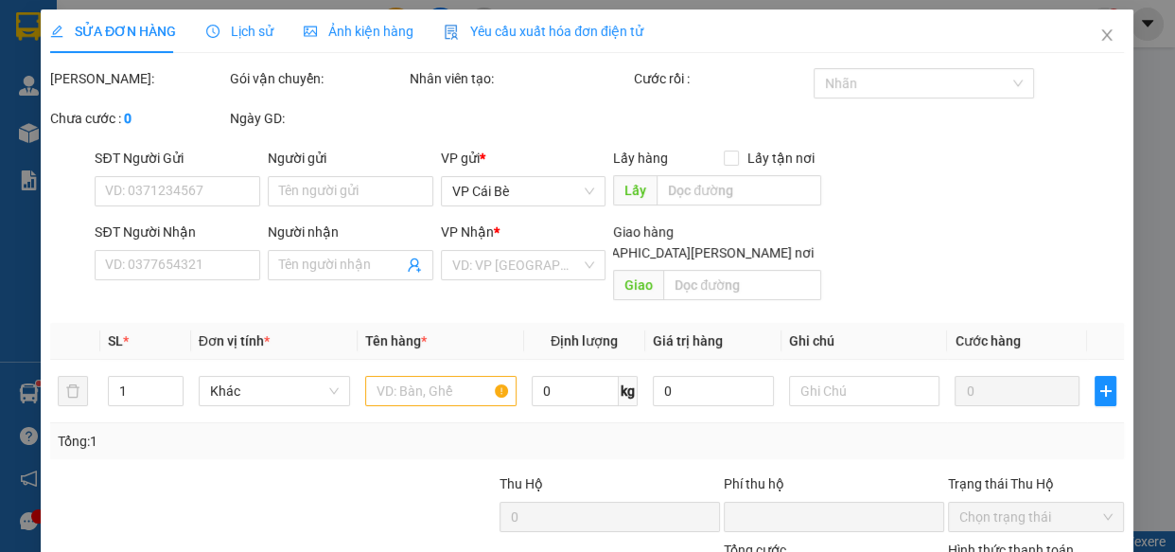 The width and height of the screenshot is (1175, 552). Describe the element at coordinates (521, 484) in the screenshot. I see `span: Thu Hộ` at that location.